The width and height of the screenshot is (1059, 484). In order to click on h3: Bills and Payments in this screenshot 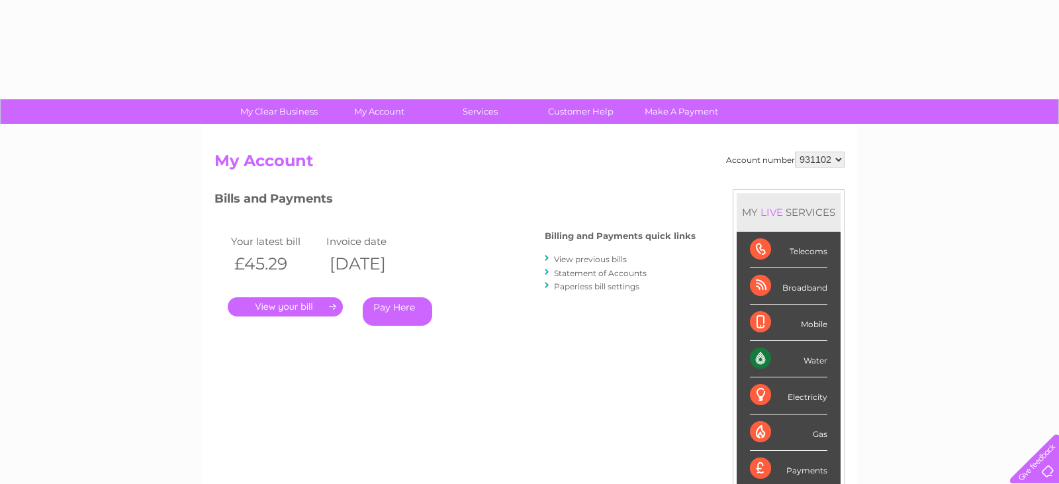, I will do `click(455, 200)`.